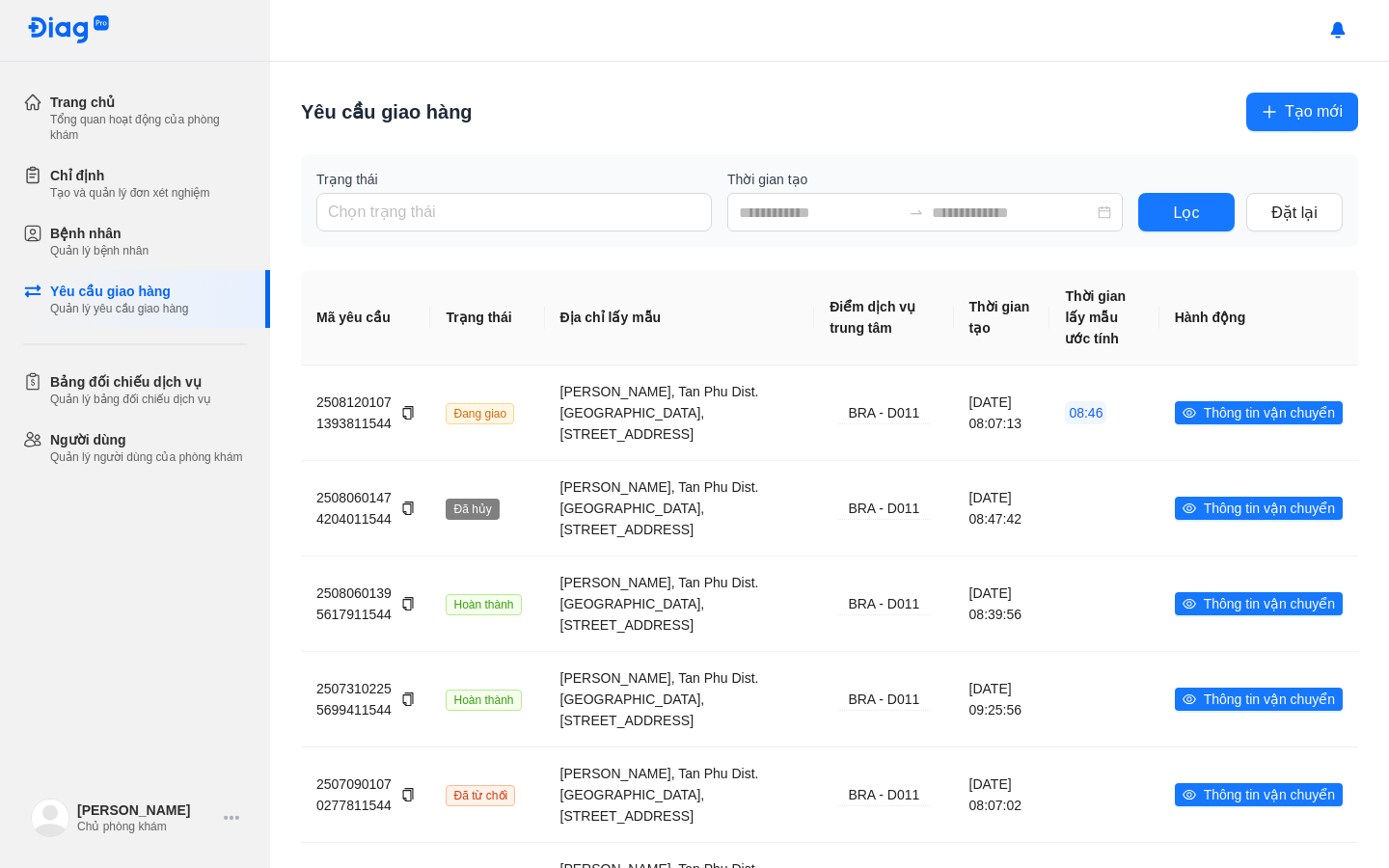 This screenshot has width=1389, height=868. Describe the element at coordinates (129, 192) in the screenshot. I see `div: Tạo và quản lý đơn xét nghiệm` at that location.